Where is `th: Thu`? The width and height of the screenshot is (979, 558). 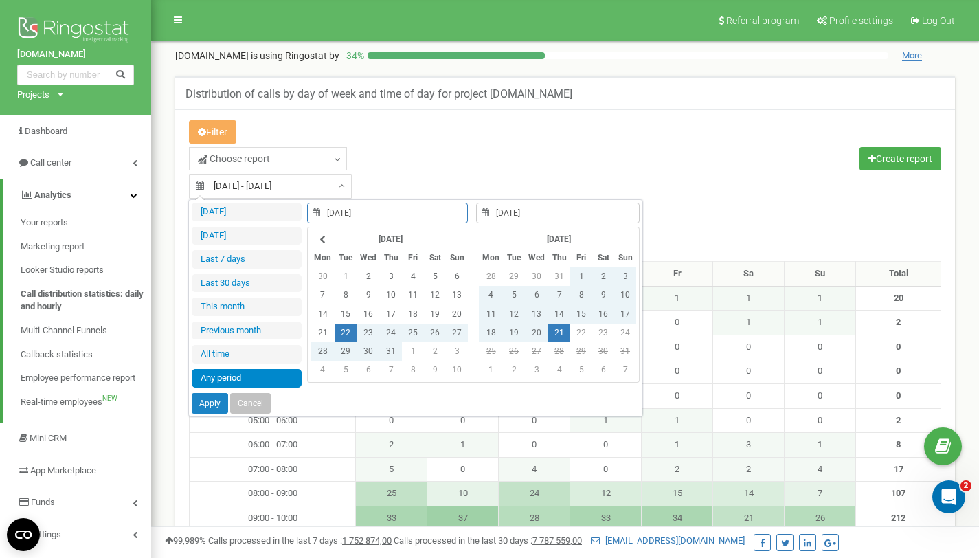 th: Thu is located at coordinates (391, 258).